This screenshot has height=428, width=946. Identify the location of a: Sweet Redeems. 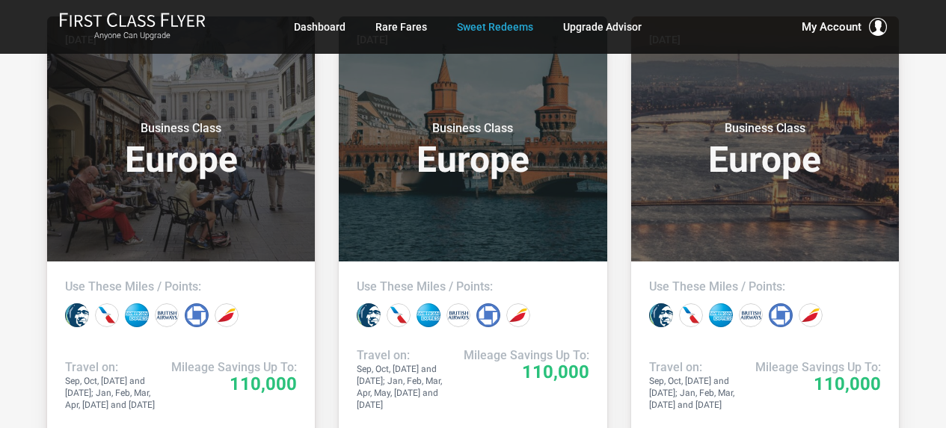
(495, 27).